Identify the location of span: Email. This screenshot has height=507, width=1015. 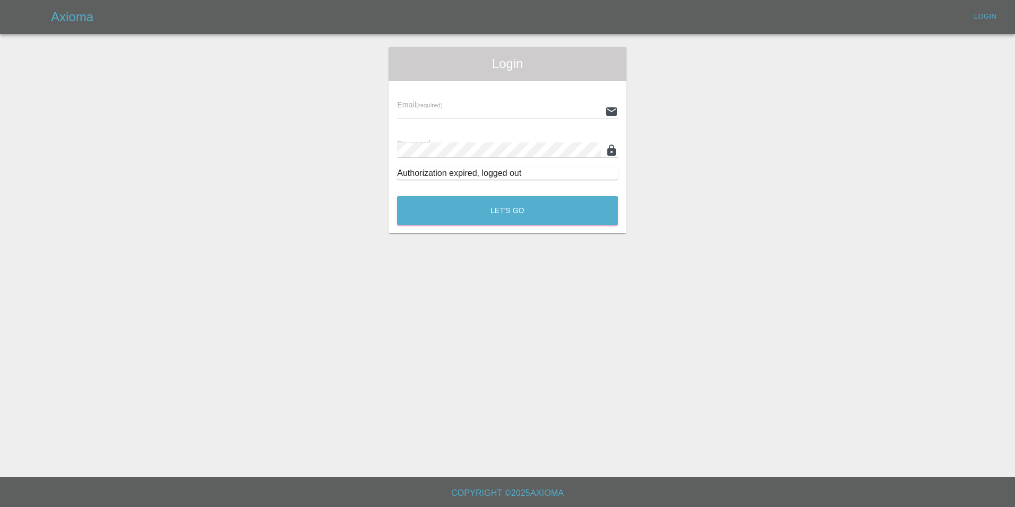
(419, 105).